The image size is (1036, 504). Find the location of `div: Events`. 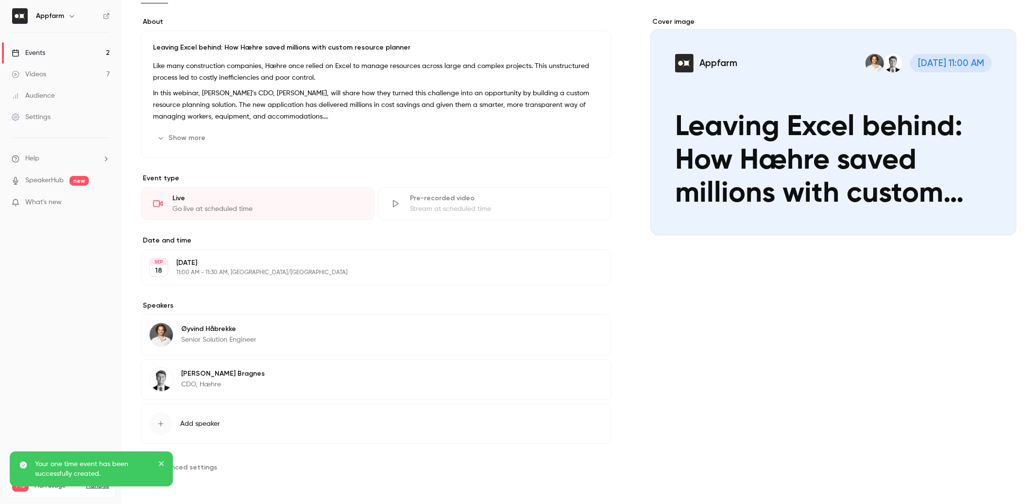

div: Events is located at coordinates (28, 53).